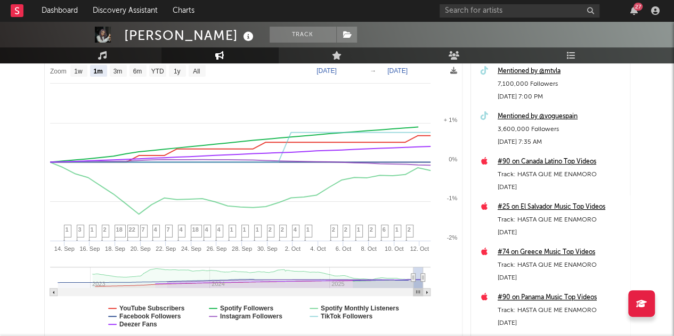  Describe the element at coordinates (561, 162) in the screenshot. I see `div: #90 on Canada Latino Top Videos` at that location.